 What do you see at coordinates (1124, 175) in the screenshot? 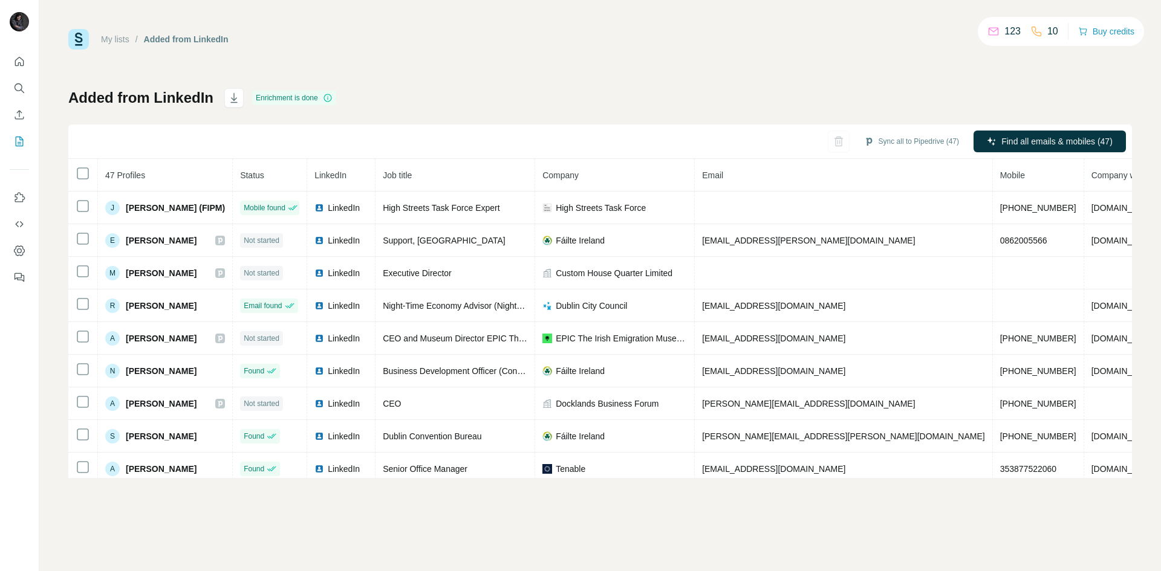
I see `span: Company website` at bounding box center [1124, 175].